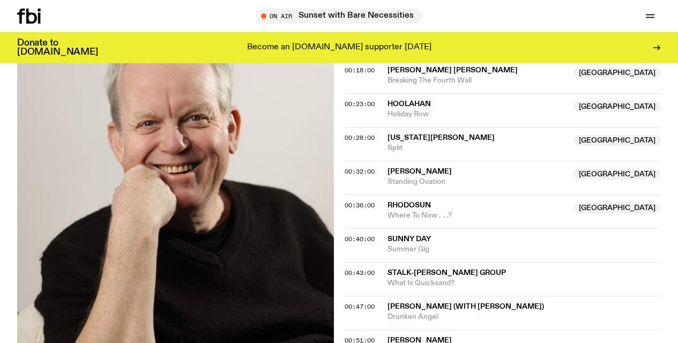 Image resolution: width=678 pixels, height=343 pixels. Describe the element at coordinates (524, 283) in the screenshot. I see `span: What Is Quicksand?` at that location.